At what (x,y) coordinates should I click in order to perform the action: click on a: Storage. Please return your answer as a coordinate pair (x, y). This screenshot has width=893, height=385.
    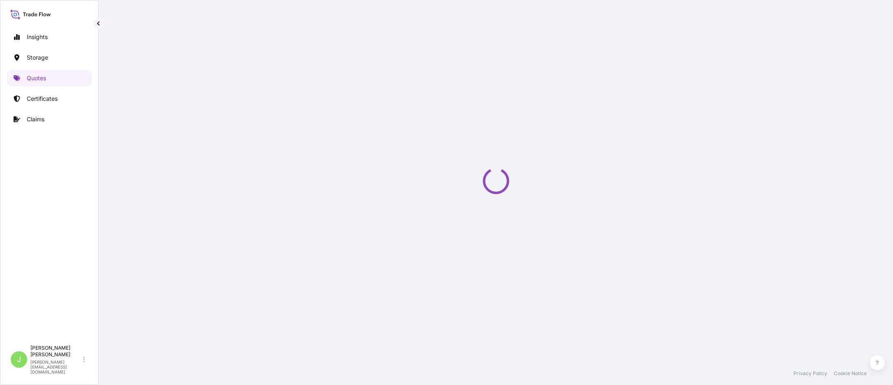
    Looking at the image, I should click on (49, 58).